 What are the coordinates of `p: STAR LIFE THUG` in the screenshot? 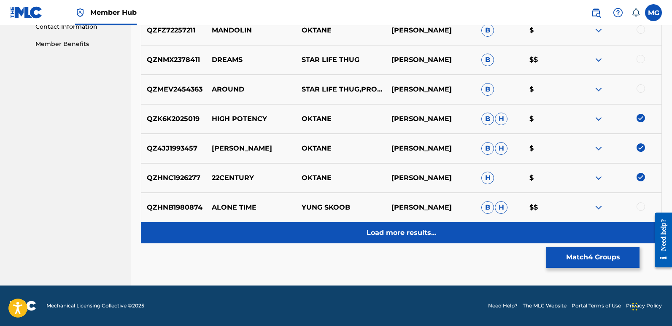 It's located at (341, 60).